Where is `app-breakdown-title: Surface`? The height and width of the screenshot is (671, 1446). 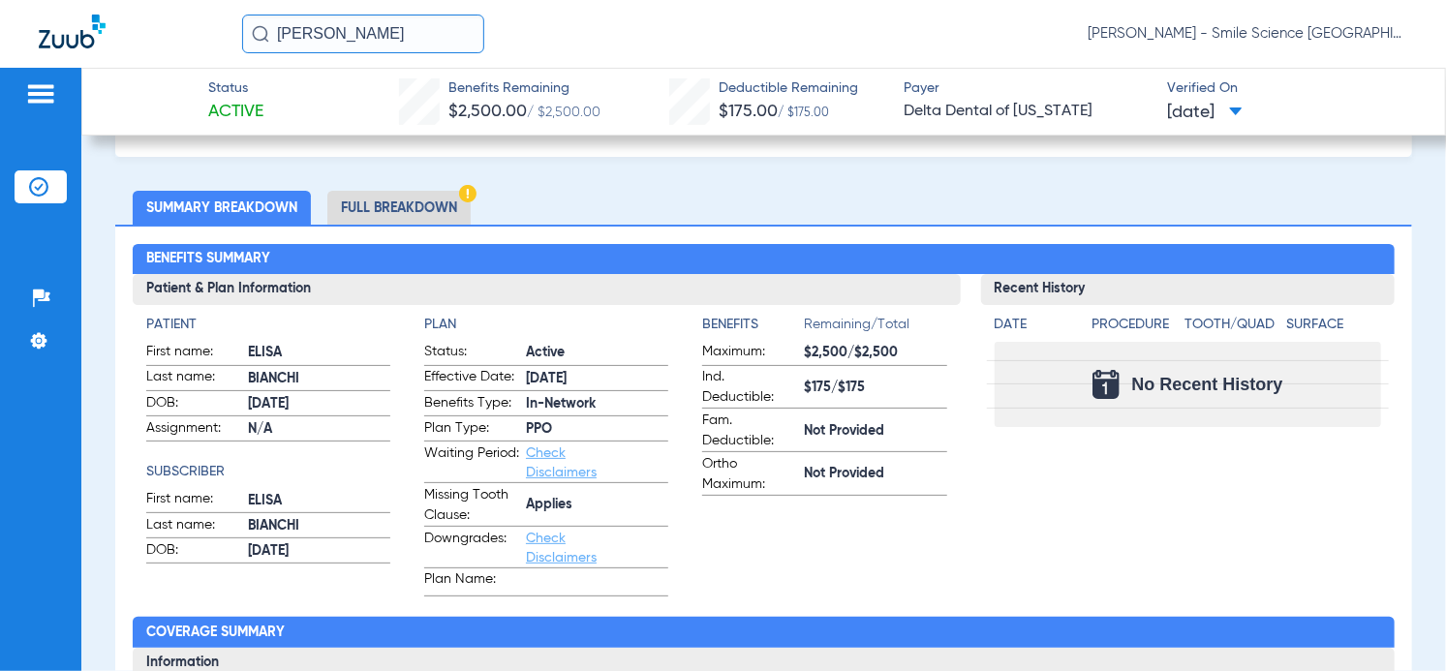
app-breakdown-title: Surface is located at coordinates (1334, 328).